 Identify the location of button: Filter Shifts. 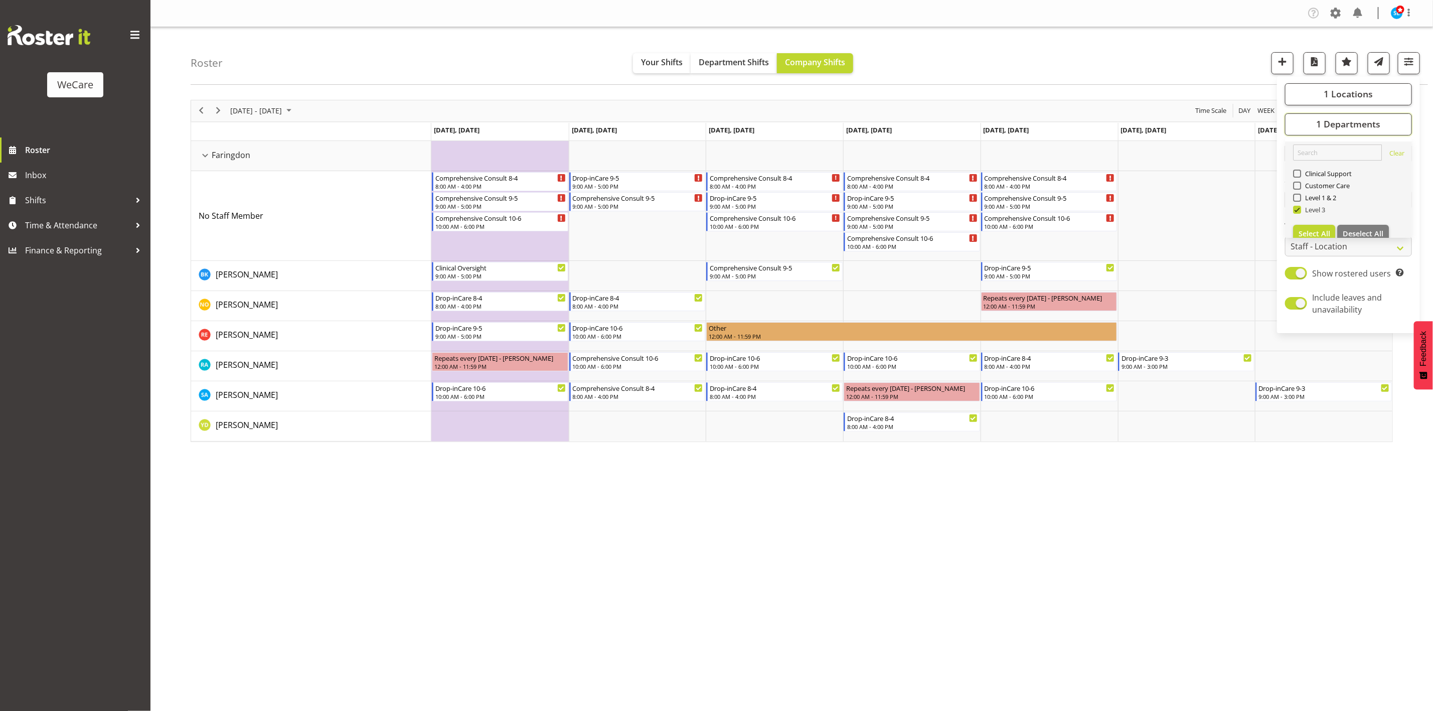
(1409, 63).